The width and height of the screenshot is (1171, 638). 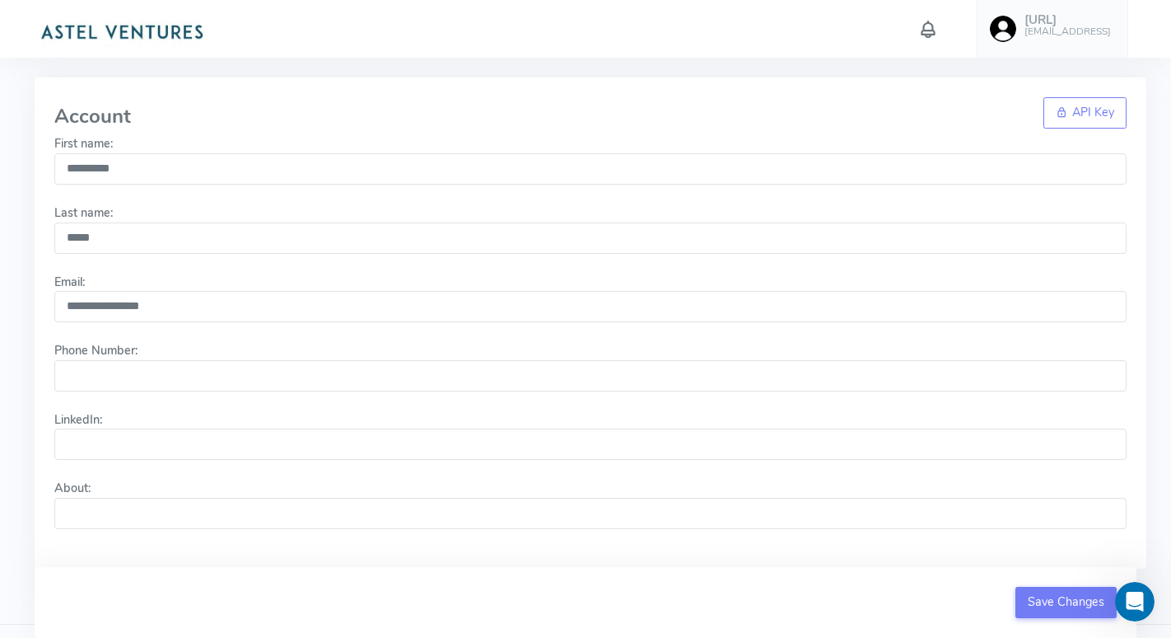 What do you see at coordinates (96, 351) in the screenshot?
I see `label: Phone Number:` at bounding box center [96, 351].